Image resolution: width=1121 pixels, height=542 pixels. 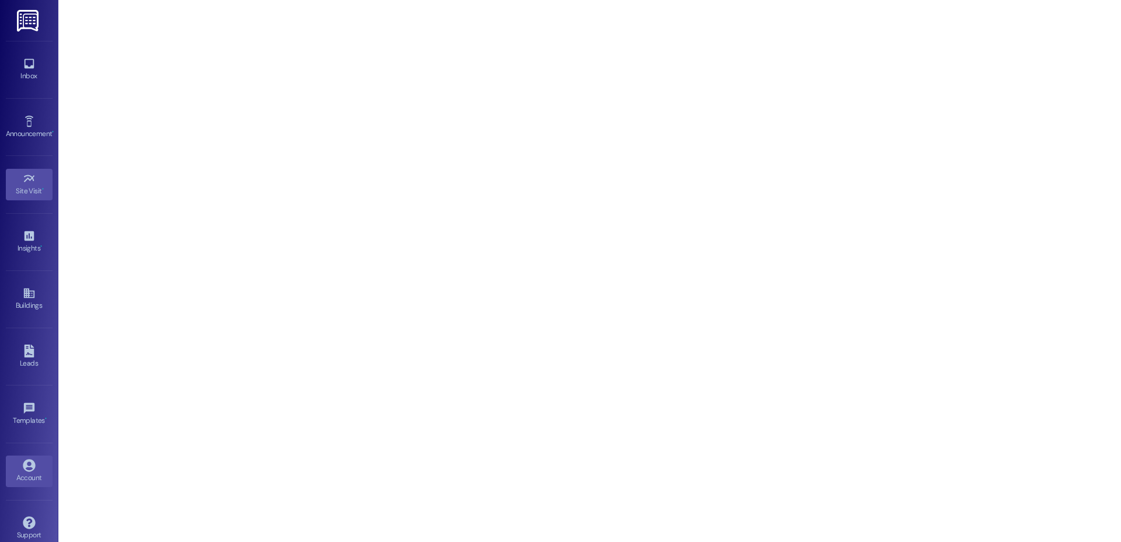 What do you see at coordinates (29, 357) in the screenshot?
I see `a: Leads` at bounding box center [29, 357].